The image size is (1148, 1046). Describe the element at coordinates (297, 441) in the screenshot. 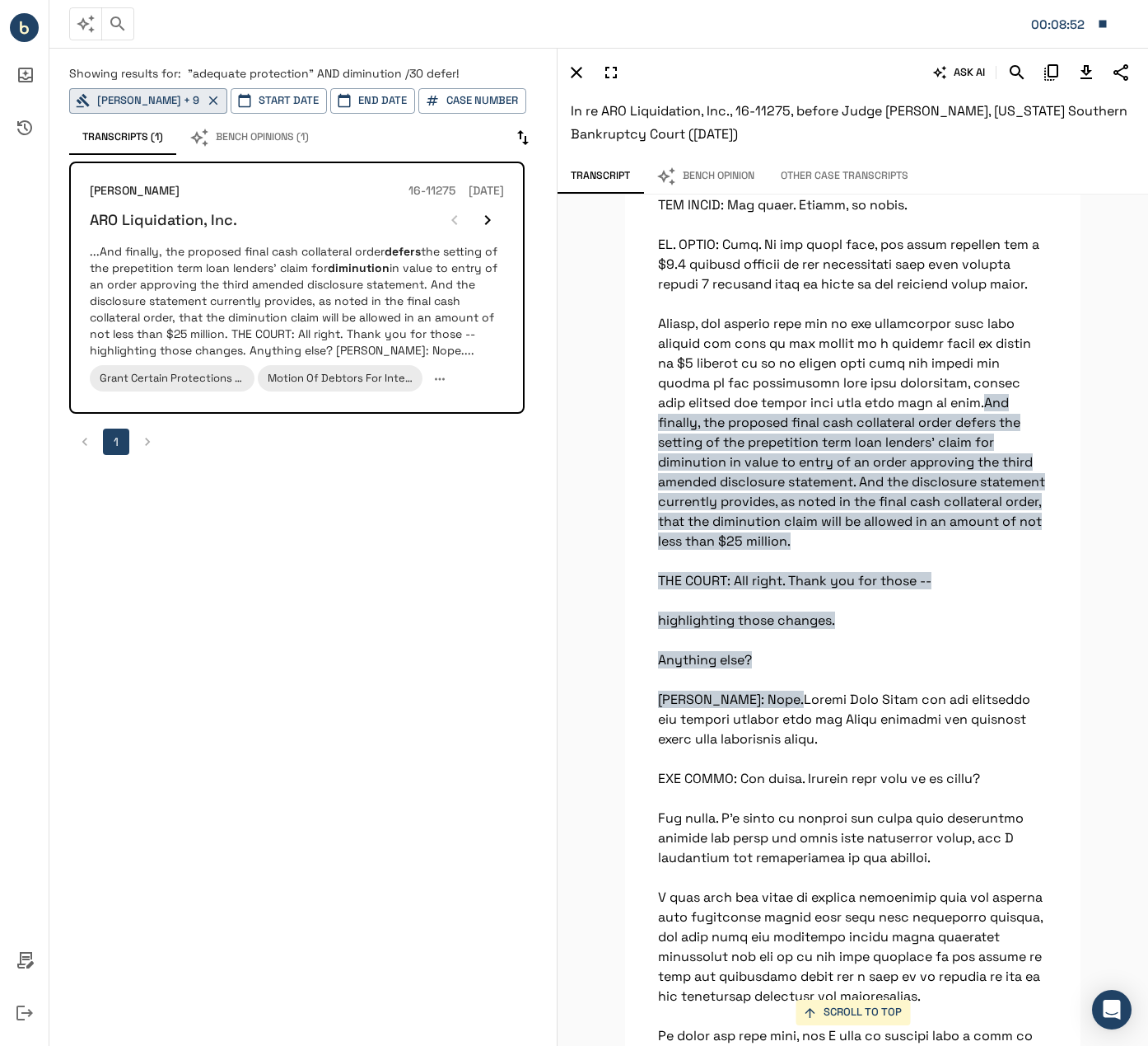

I see `nav: pagination navigation` at that location.